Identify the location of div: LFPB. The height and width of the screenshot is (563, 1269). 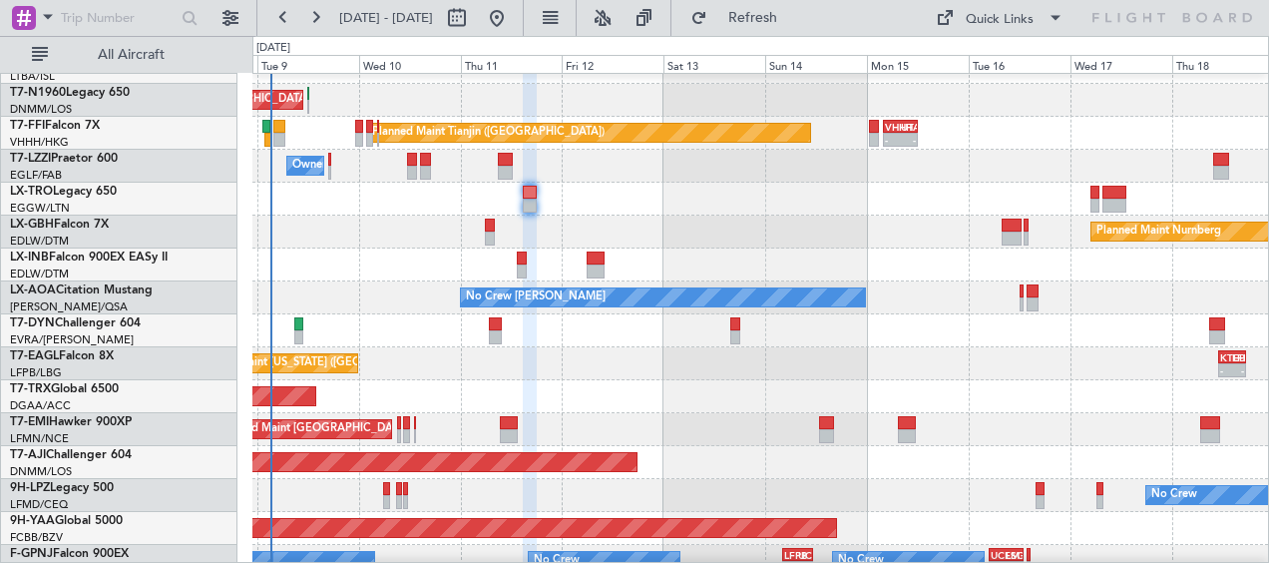
(790, 555).